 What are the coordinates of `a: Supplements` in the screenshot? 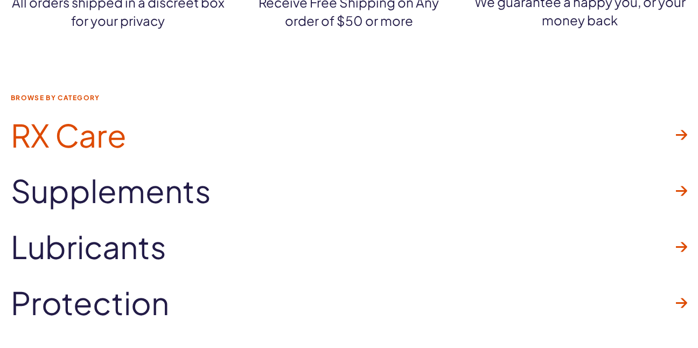 It's located at (349, 191).